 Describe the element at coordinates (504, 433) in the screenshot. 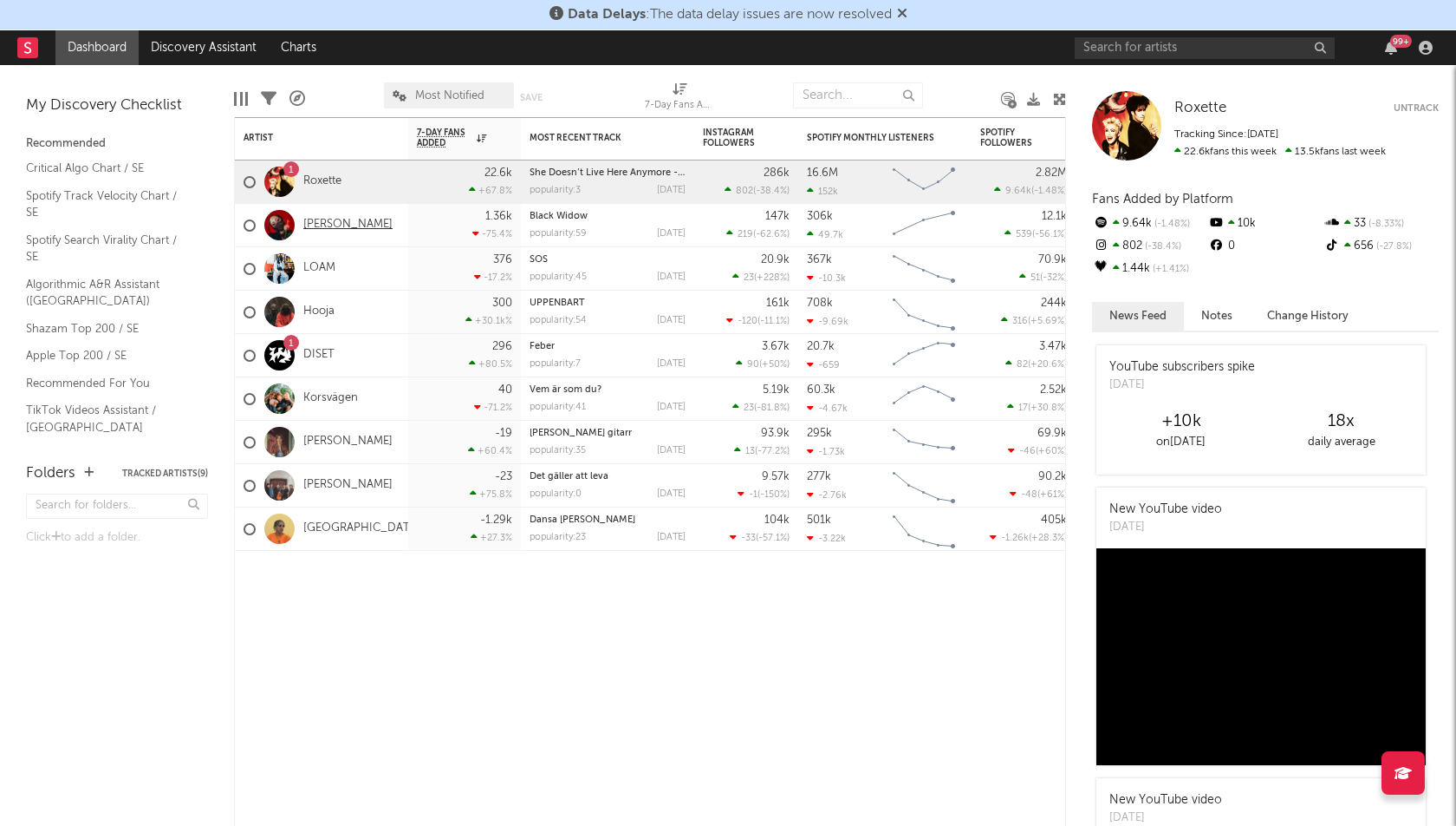

I see `div: -19` at that location.